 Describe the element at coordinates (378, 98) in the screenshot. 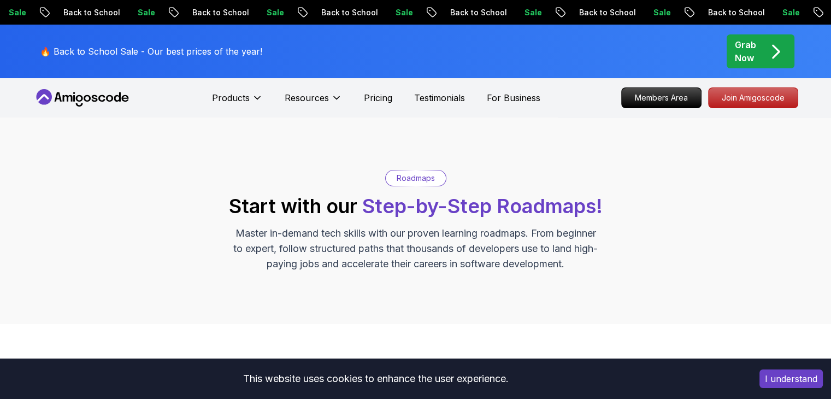

I see `p: Pricing` at that location.